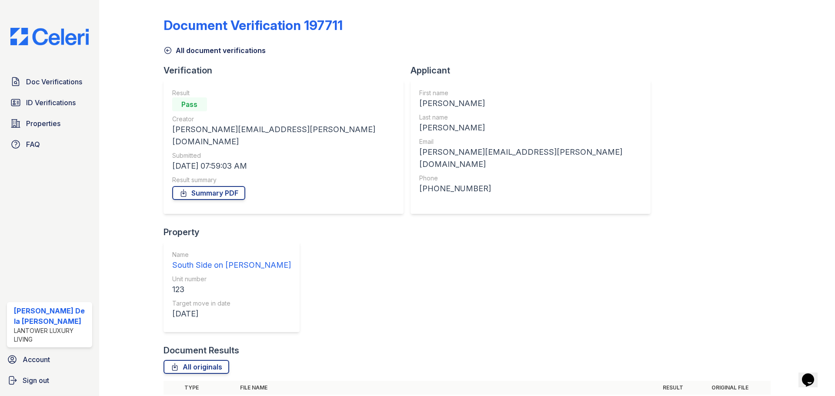  Describe the element at coordinates (530, 178) in the screenshot. I see `div: Phone` at that location.